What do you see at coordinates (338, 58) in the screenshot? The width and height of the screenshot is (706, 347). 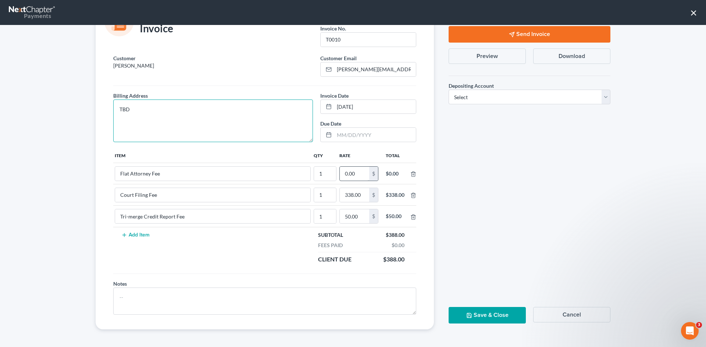 I see `span: Customer Email` at bounding box center [338, 58].